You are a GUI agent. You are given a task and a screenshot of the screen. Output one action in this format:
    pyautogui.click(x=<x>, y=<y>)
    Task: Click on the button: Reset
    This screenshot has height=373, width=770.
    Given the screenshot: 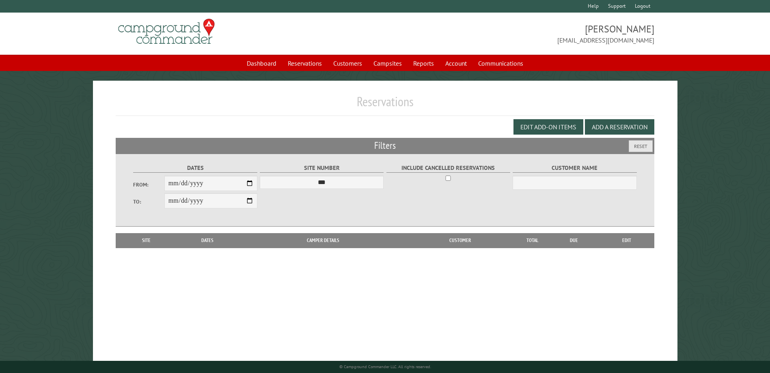 What is the action you would take?
    pyautogui.click(x=640, y=146)
    